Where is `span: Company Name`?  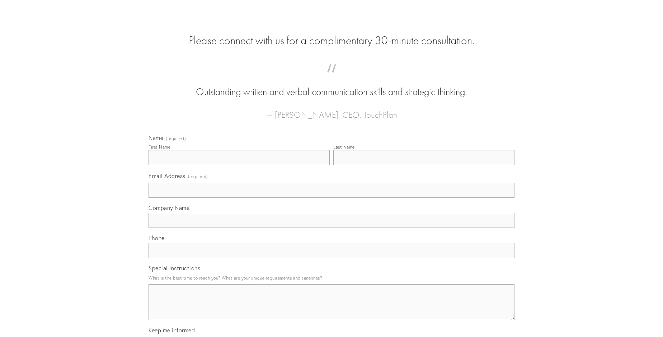
span: Company Name is located at coordinates (169, 208).